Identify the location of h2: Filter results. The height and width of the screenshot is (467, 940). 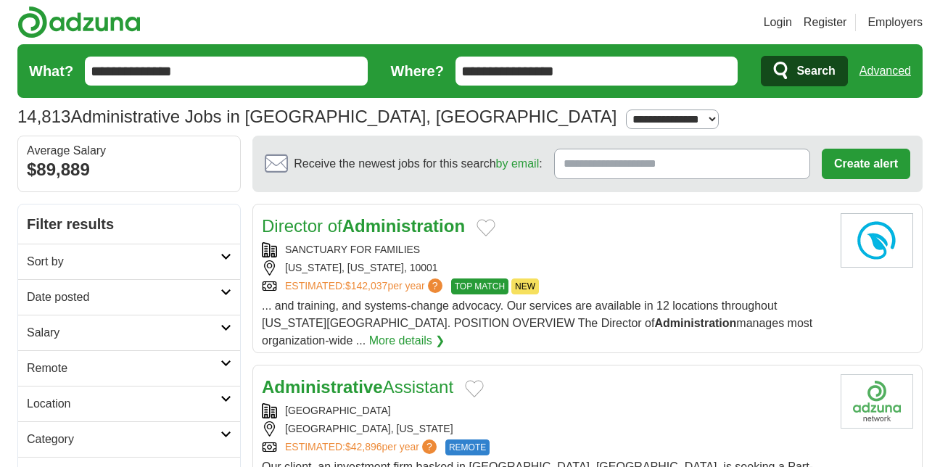
(129, 224).